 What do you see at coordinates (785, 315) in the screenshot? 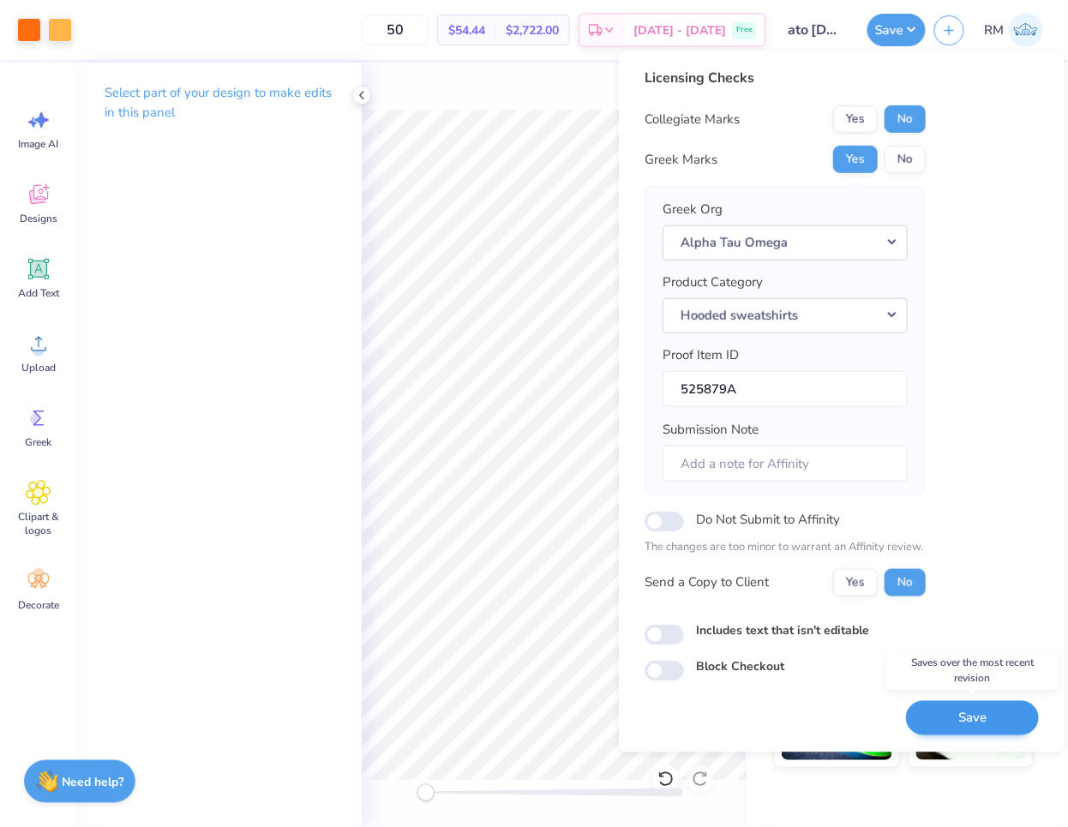
I see `button: Hooded sweatshirts` at bounding box center [785, 315].